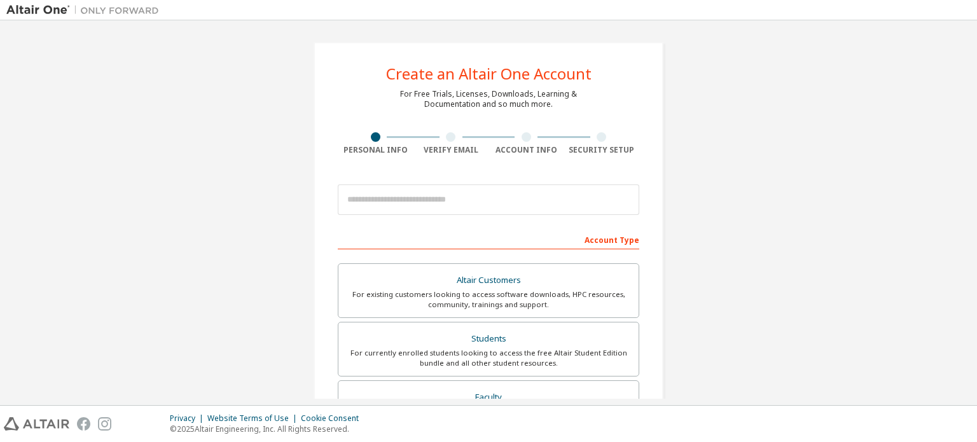 This screenshot has height=442, width=977. I want to click on div: Security Setup, so click(602, 150).